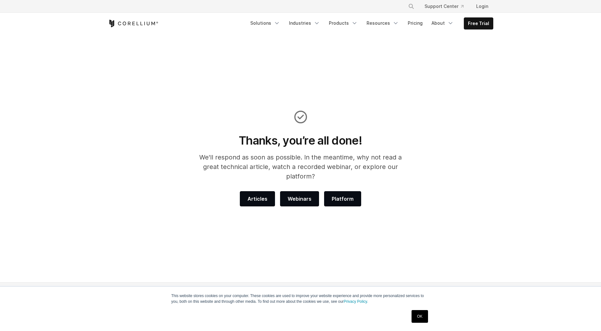 This screenshot has width=601, height=331. I want to click on span: Platform, so click(342, 199).